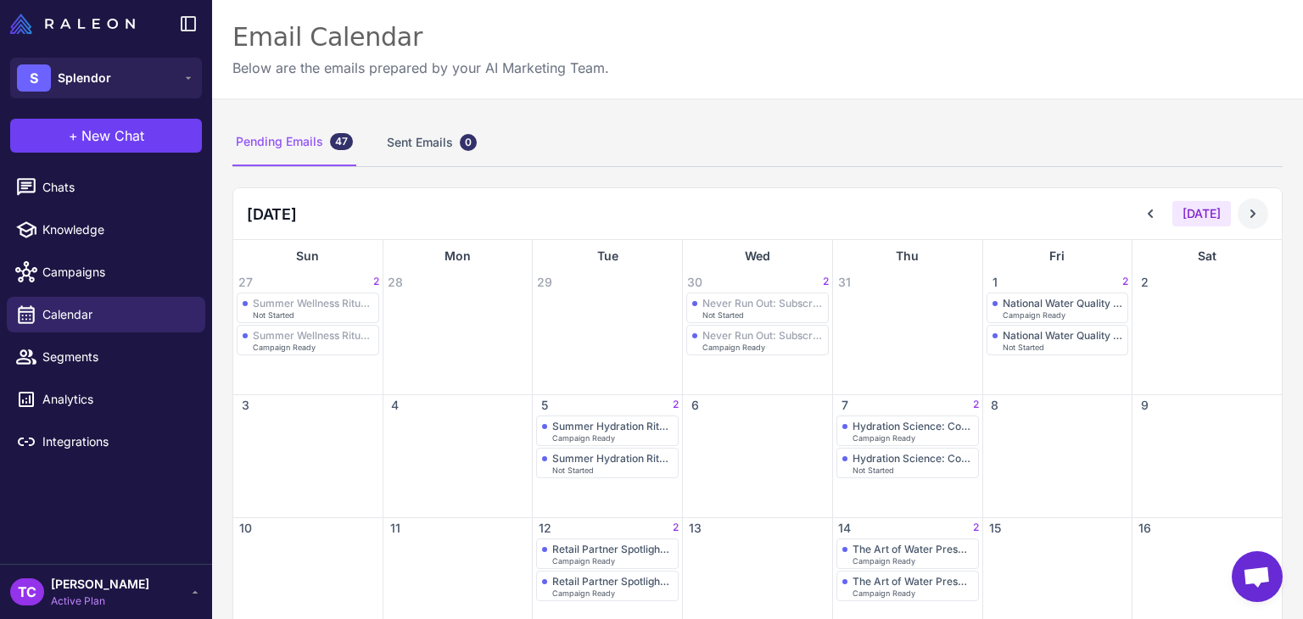  I want to click on span: Chats, so click(117, 187).